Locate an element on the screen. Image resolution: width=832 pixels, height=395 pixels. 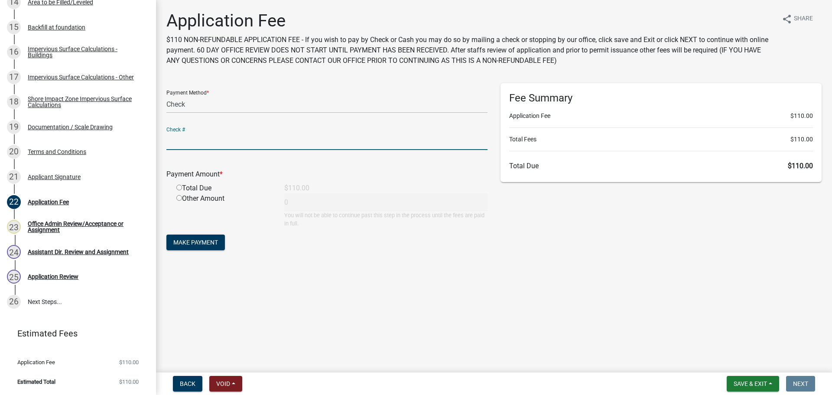
h1: Application Fee is located at coordinates (471, 21).